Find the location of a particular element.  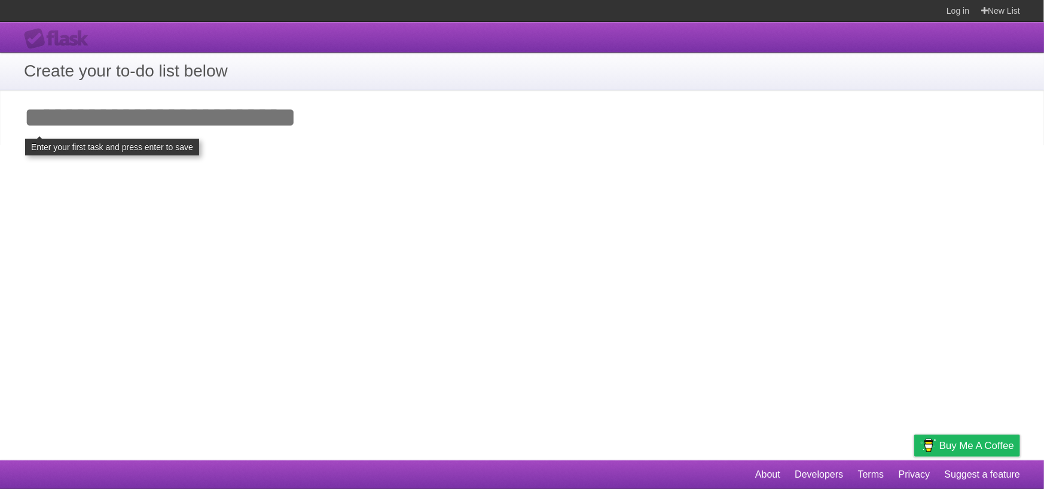

a: Privacy is located at coordinates (915, 475).